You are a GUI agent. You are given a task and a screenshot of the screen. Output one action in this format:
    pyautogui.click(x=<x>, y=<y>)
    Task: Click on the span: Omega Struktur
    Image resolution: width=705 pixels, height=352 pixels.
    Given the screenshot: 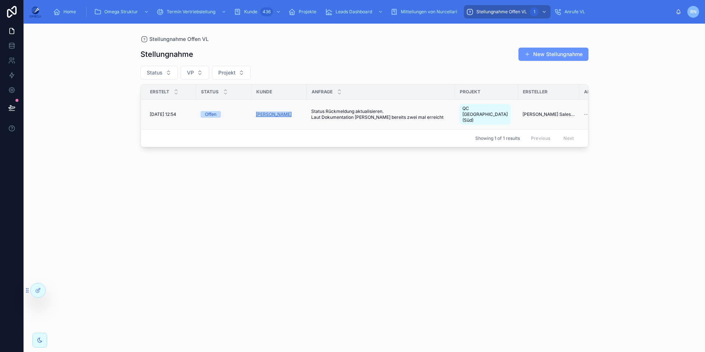 What is the action you would take?
    pyautogui.click(x=121, y=12)
    